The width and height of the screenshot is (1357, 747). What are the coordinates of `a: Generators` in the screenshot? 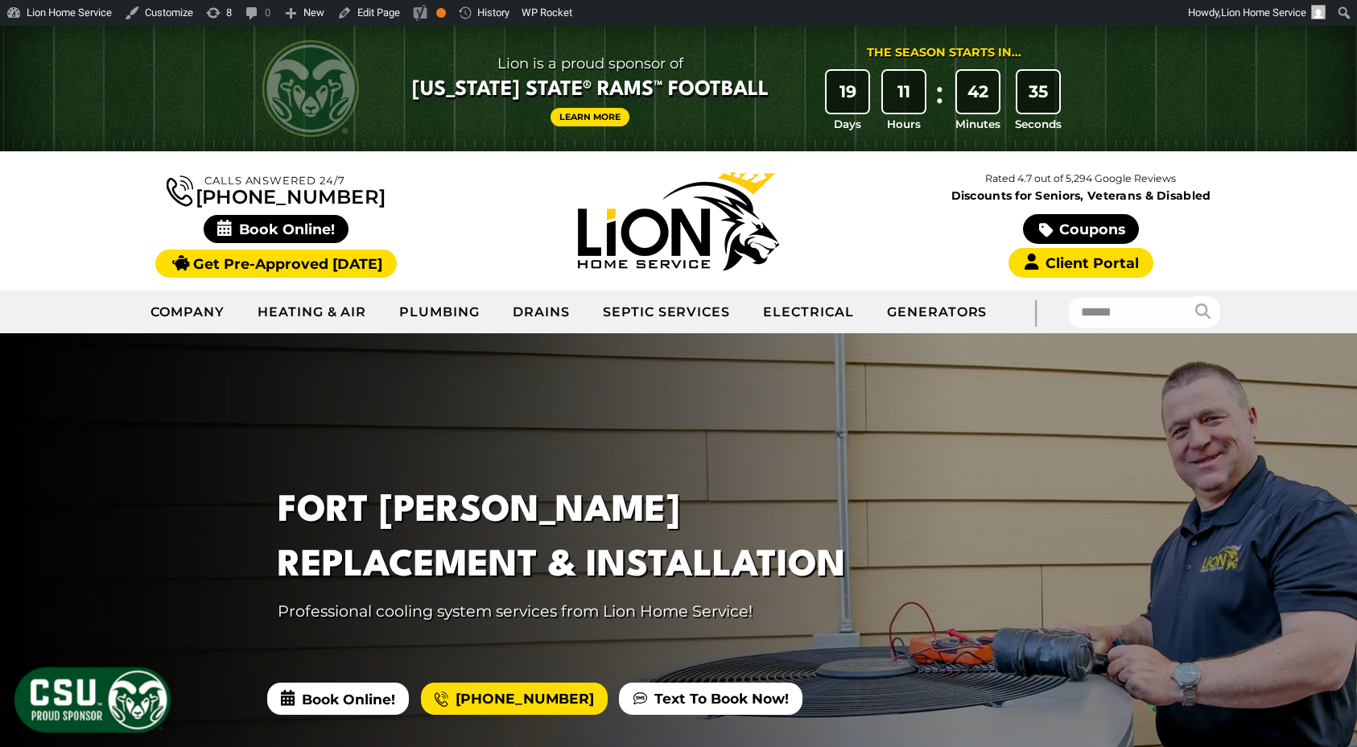 It's located at (937, 312).